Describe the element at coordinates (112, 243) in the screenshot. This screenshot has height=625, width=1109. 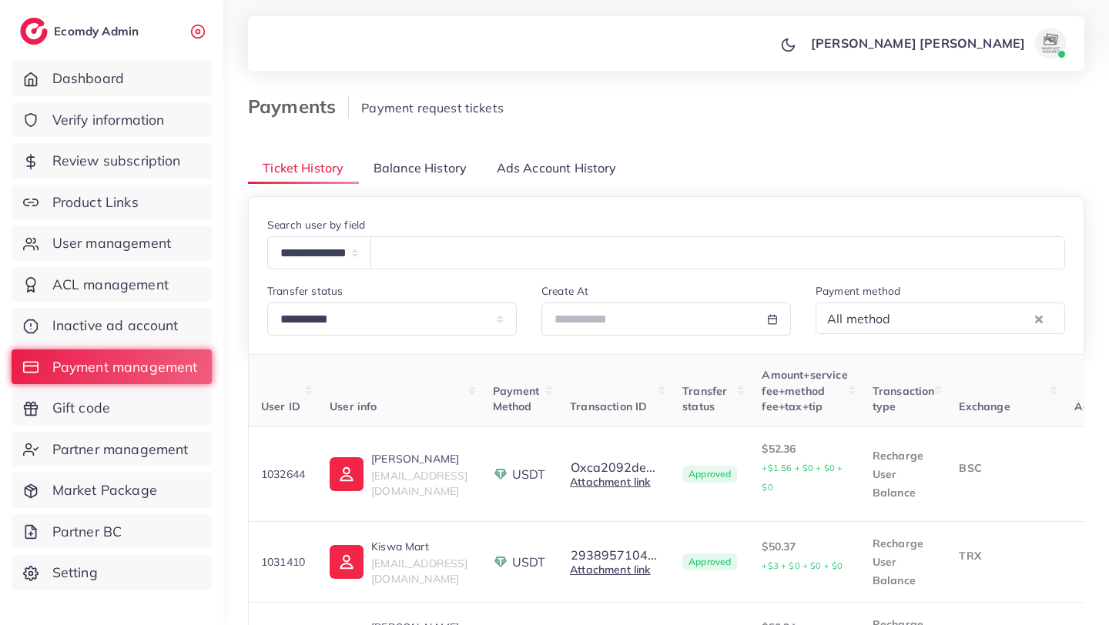
I see `a: User management` at that location.